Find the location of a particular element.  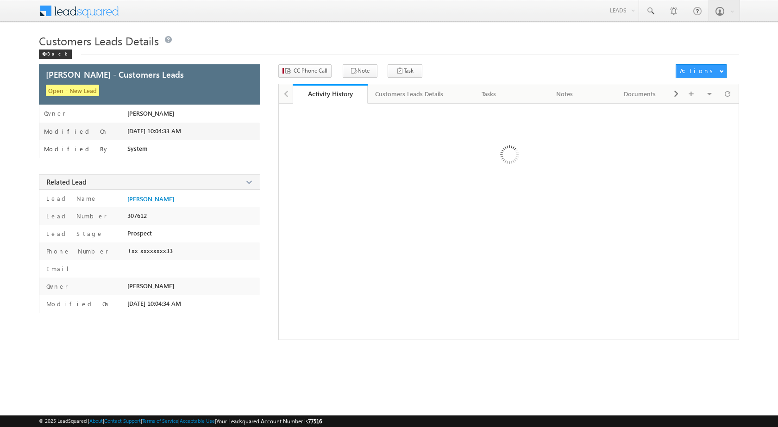

span: Prospect is located at coordinates (139, 233).